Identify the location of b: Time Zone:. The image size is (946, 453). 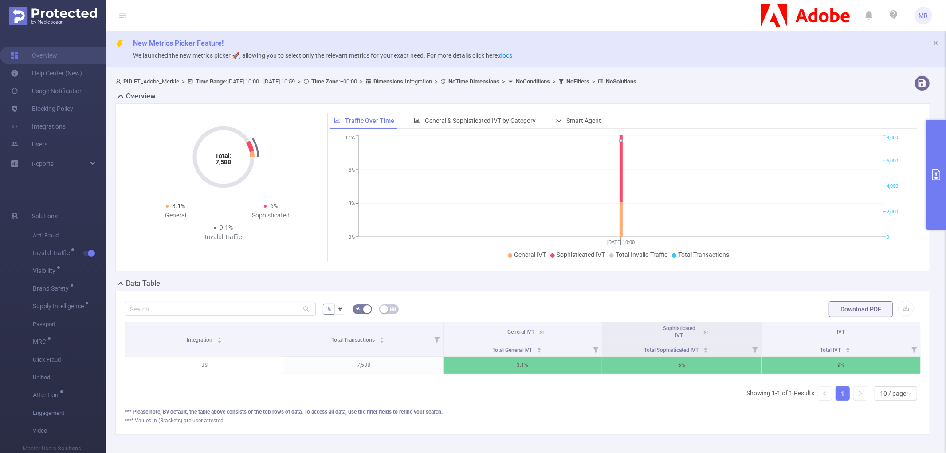
(326, 81).